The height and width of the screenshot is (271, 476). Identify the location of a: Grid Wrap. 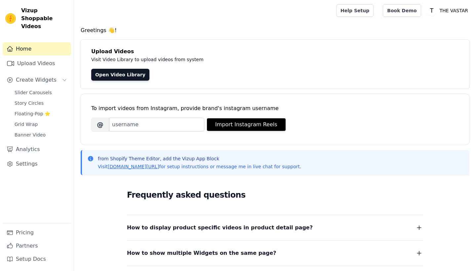
(41, 124).